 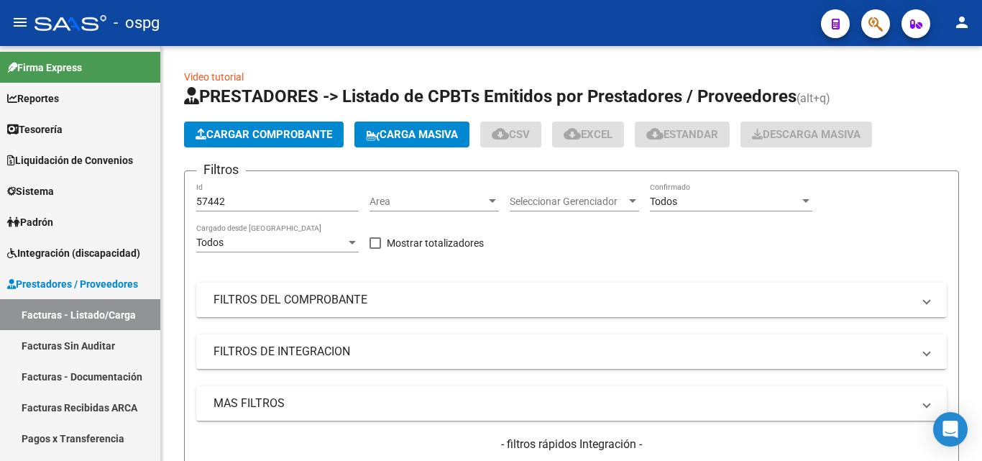 I want to click on h4: - filtros rápidos Integración -, so click(x=571, y=444).